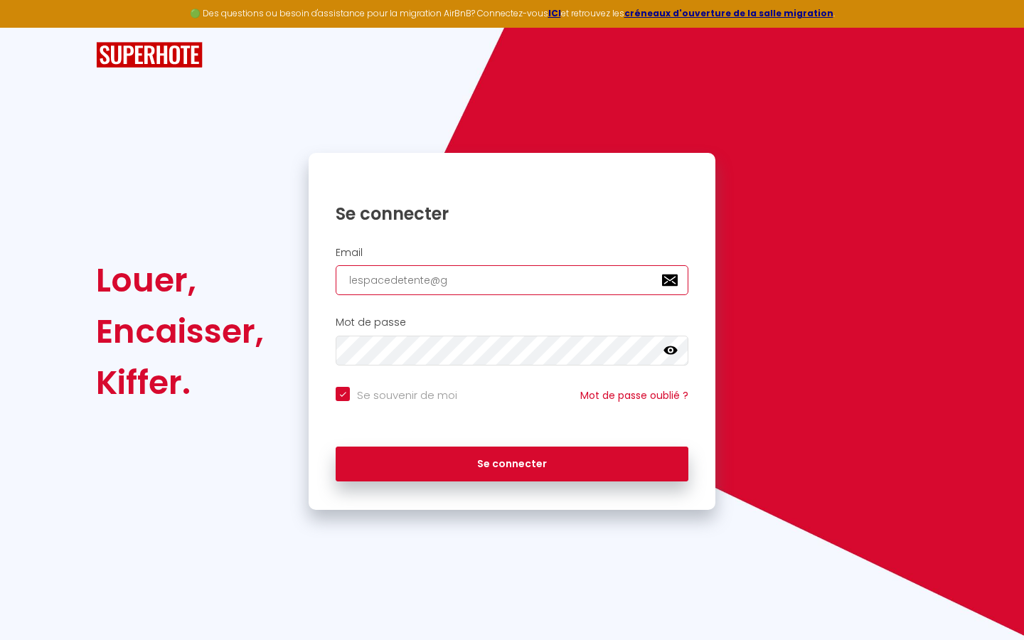 This screenshot has width=1024, height=640. I want to click on input: Ton Email, so click(512, 280).